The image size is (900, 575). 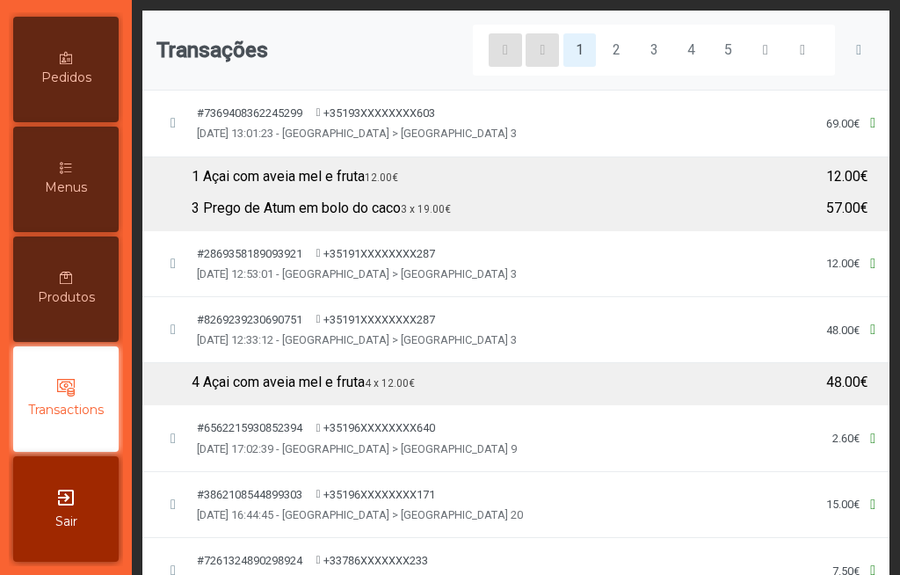 What do you see at coordinates (379, 427) in the screenshot?
I see `span: +35196XXXXXXXX640` at bounding box center [379, 427].